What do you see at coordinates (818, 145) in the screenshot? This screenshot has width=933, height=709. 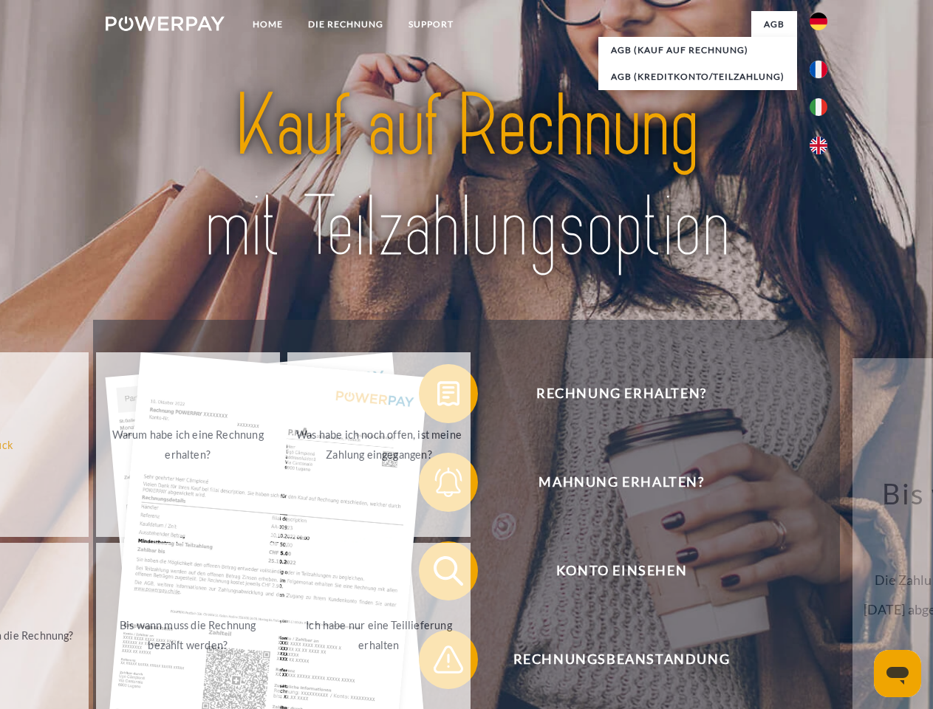 I see `img: en` at bounding box center [818, 145].